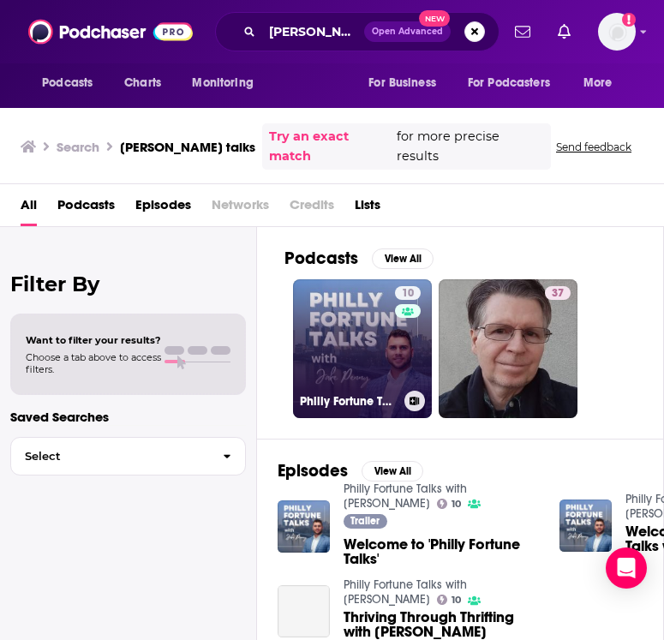 Image resolution: width=664 pixels, height=640 pixels. What do you see at coordinates (617, 32) in the screenshot?
I see `button: Show profile menu` at bounding box center [617, 32].